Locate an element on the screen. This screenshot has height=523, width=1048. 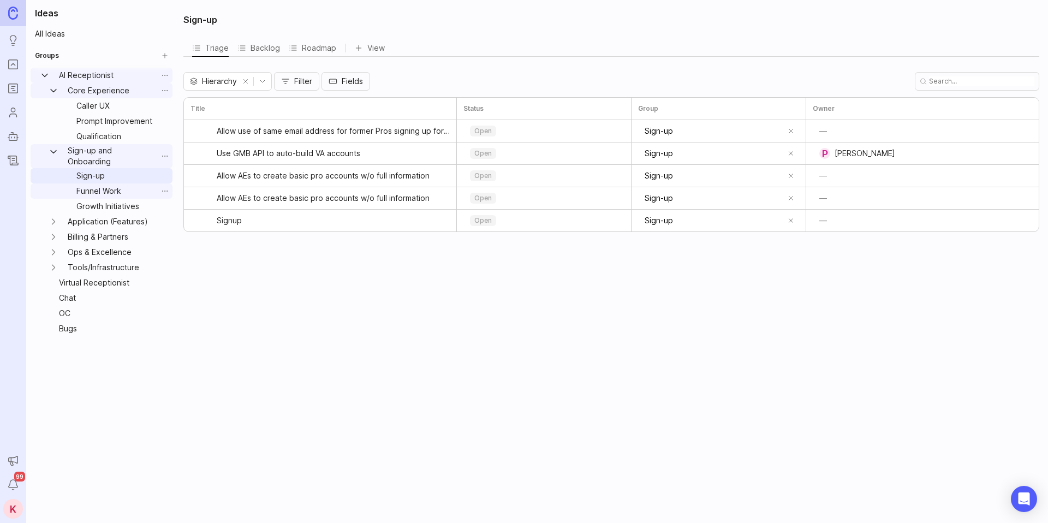
button: Backlog is located at coordinates (259, 48).